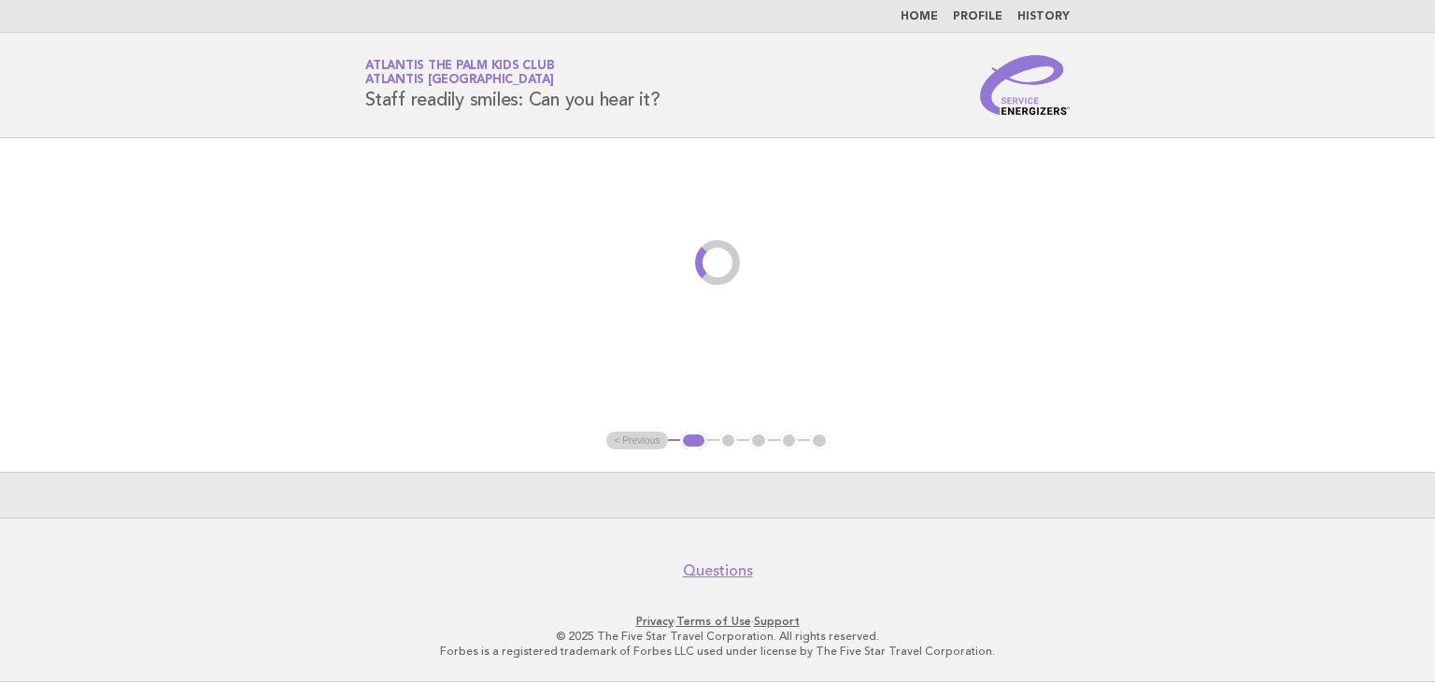  What do you see at coordinates (655, 621) in the screenshot?
I see `a: Privacy` at bounding box center [655, 621].